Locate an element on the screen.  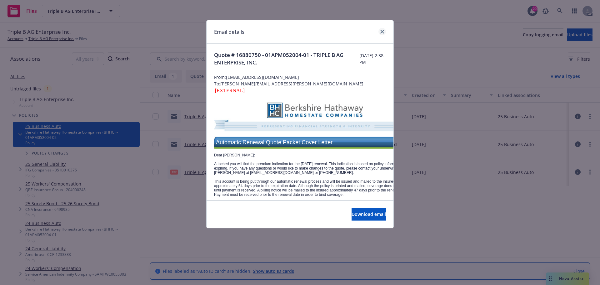
td: Automatic Renewal Quote Packet Cover Letter is located at coordinates (316, 142).